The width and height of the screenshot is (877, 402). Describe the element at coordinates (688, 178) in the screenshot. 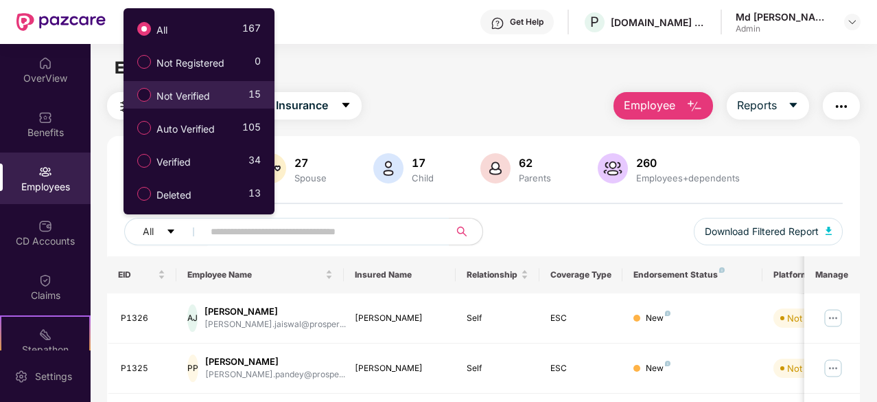

I see `div: Employees+dependents` at that location.